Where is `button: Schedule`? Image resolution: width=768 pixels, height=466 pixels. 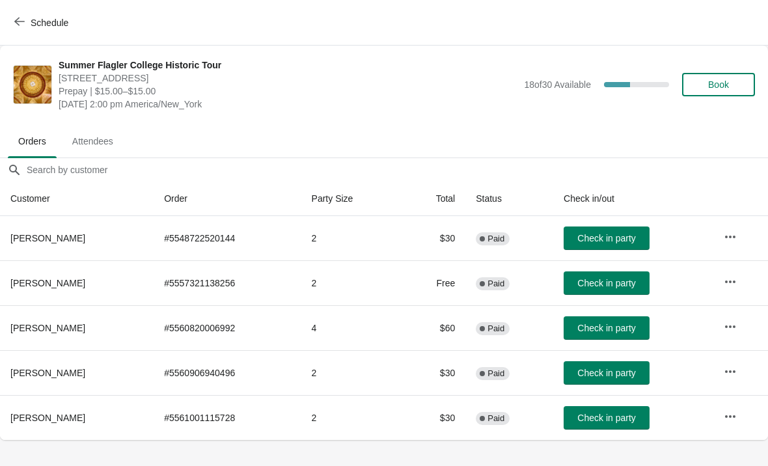 button: Schedule is located at coordinates (42, 23).